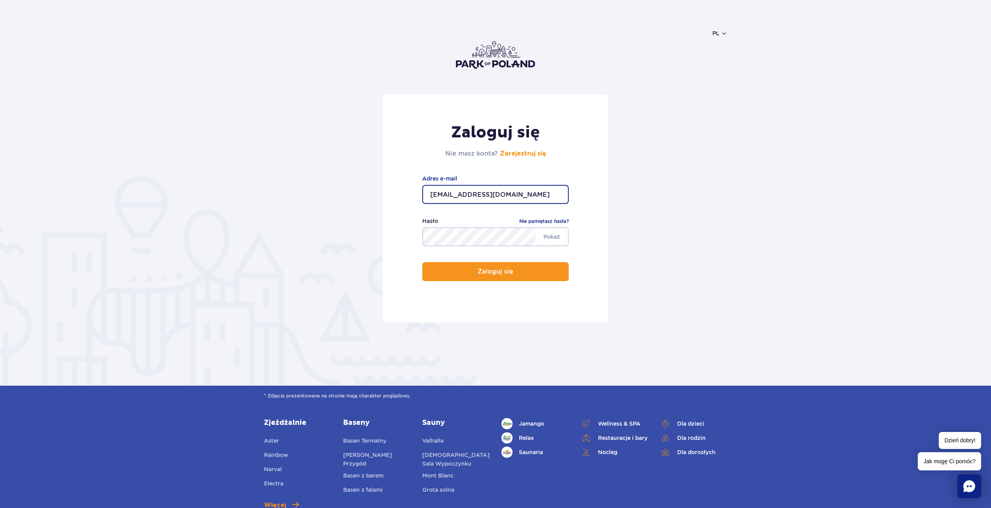 The width and height of the screenshot is (991, 508). Describe the element at coordinates (693, 452) in the screenshot. I see `a: Dla dorosłych` at that location.